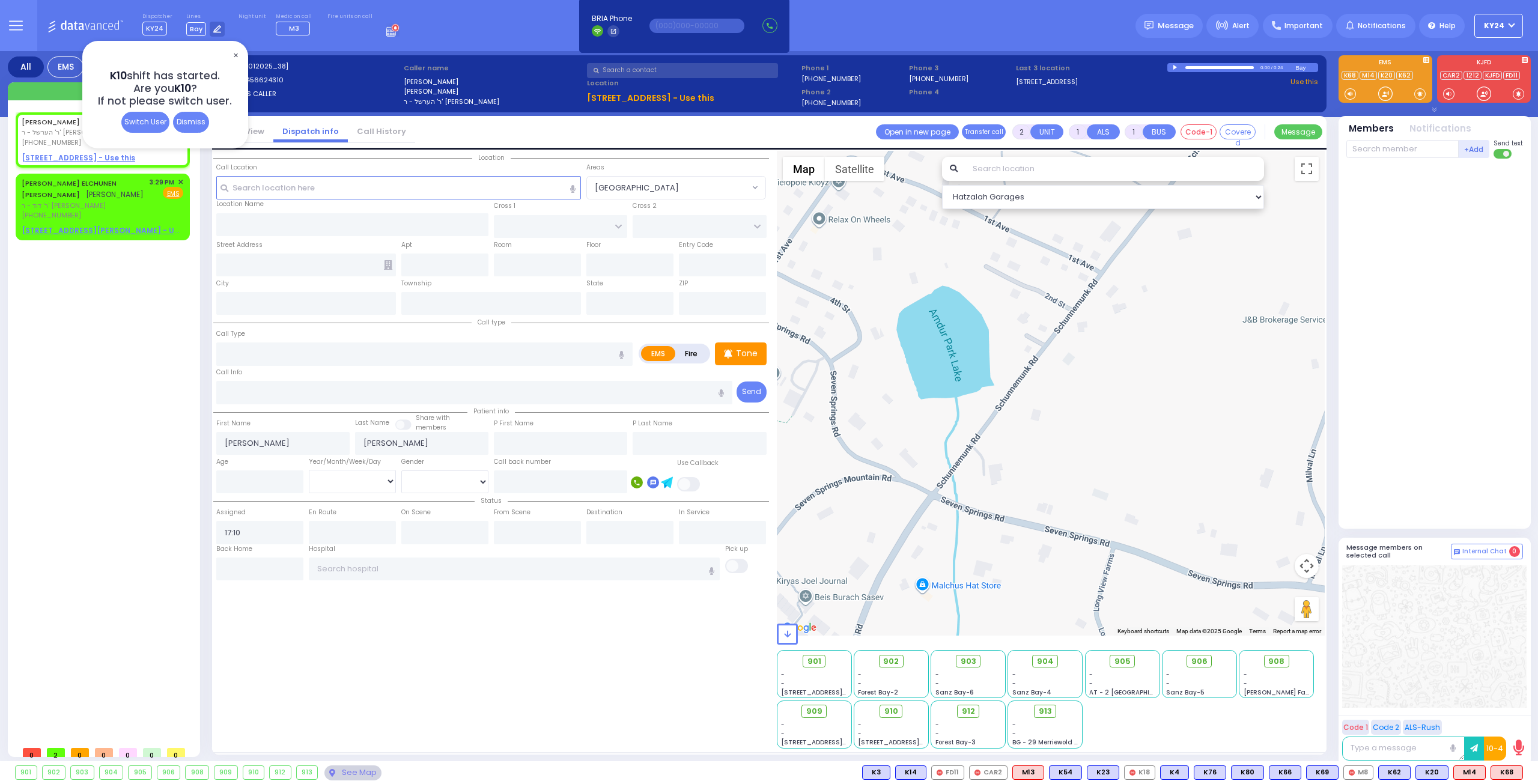 The width and height of the screenshot is (1538, 784). What do you see at coordinates (118, 75) in the screenshot?
I see `span: K10` at bounding box center [118, 75].